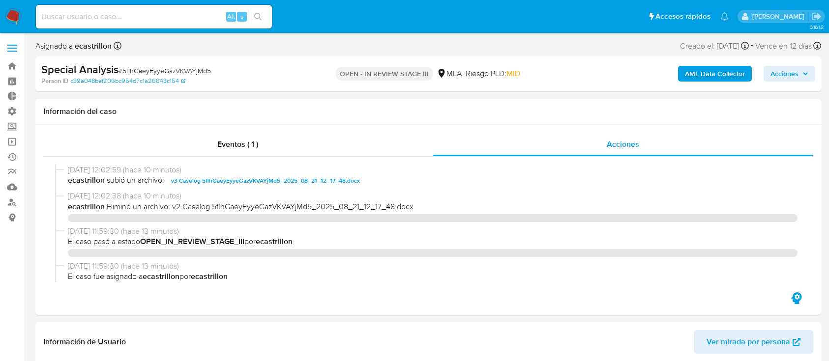 The width and height of the screenshot is (829, 361). I want to click on span: s, so click(242, 16).